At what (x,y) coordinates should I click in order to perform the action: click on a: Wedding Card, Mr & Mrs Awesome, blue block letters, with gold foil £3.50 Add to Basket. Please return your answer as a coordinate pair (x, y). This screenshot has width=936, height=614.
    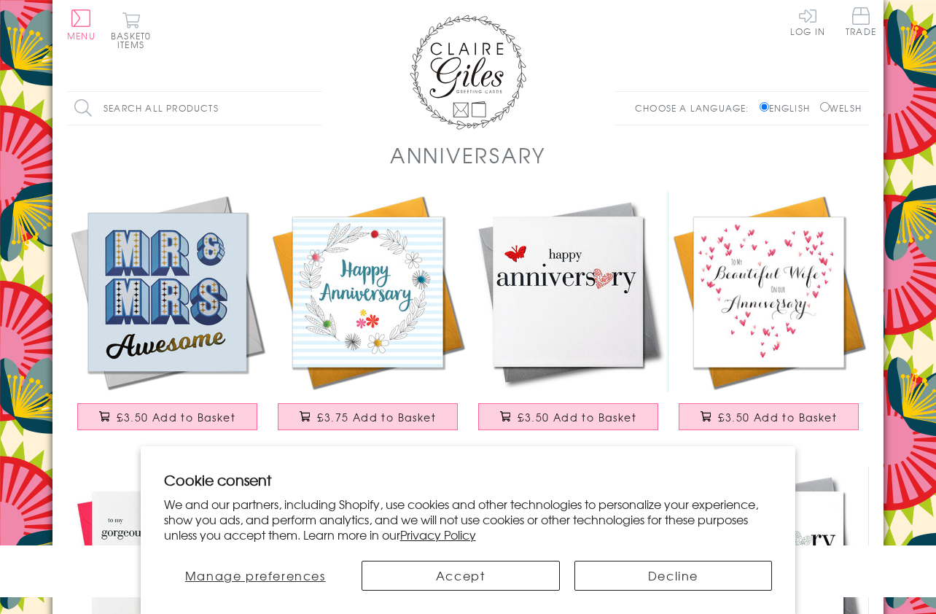
    Looking at the image, I should click on (167, 318).